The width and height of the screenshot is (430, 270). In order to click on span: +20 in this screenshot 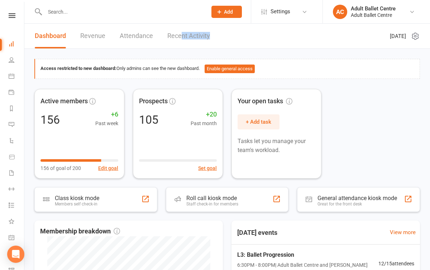, I will do `click(203, 114)`.